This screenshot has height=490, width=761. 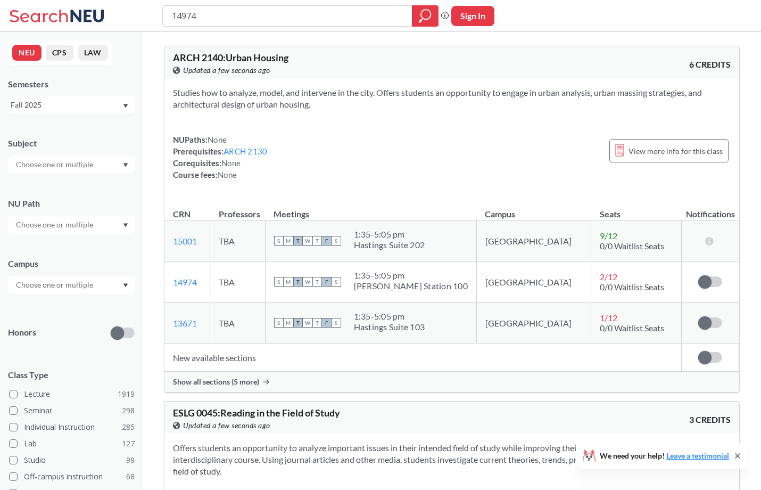 I want to click on th: Campus, so click(x=533, y=209).